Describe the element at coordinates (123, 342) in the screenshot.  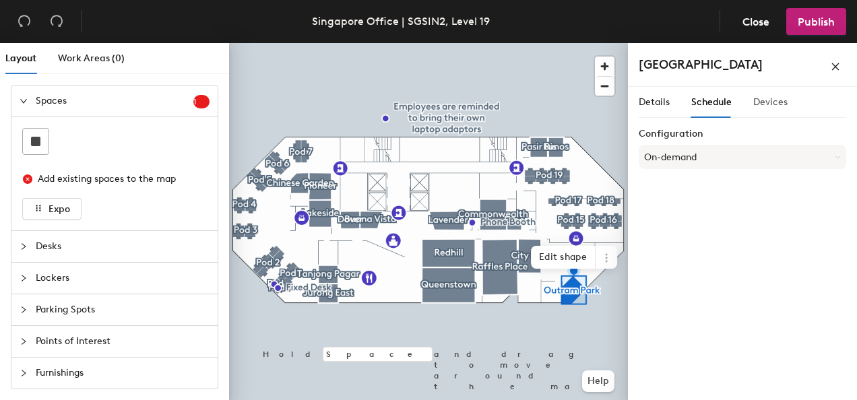
I see `span: Points of Interest` at that location.